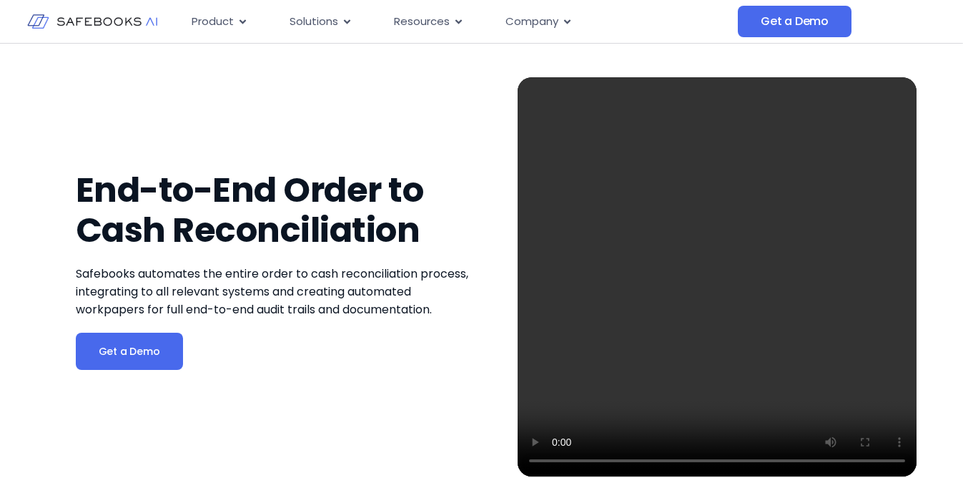  What do you see at coordinates (422, 21) in the screenshot?
I see `span: Resources` at bounding box center [422, 21].